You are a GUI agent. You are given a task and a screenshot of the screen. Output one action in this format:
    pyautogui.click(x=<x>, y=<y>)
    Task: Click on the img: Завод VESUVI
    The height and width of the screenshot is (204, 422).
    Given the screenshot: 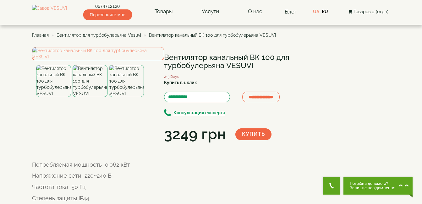 What is the action you would take?
    pyautogui.click(x=49, y=12)
    